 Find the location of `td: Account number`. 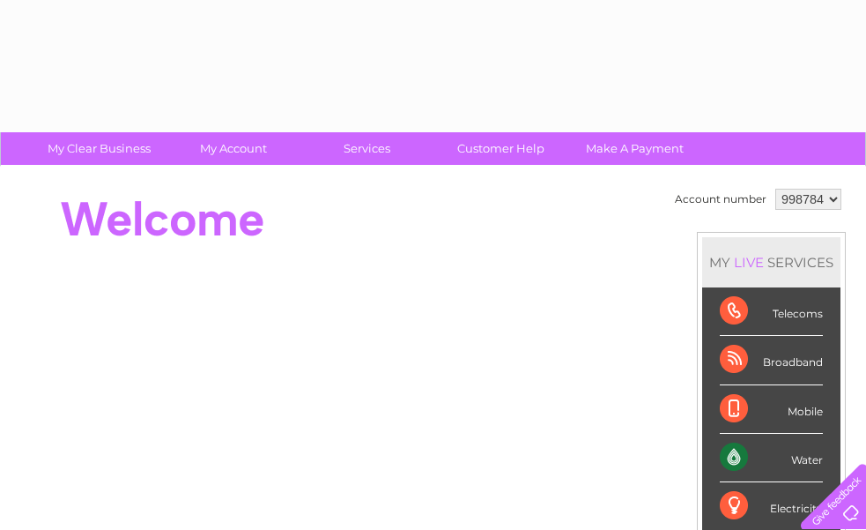

td: Account number is located at coordinates (721, 199).